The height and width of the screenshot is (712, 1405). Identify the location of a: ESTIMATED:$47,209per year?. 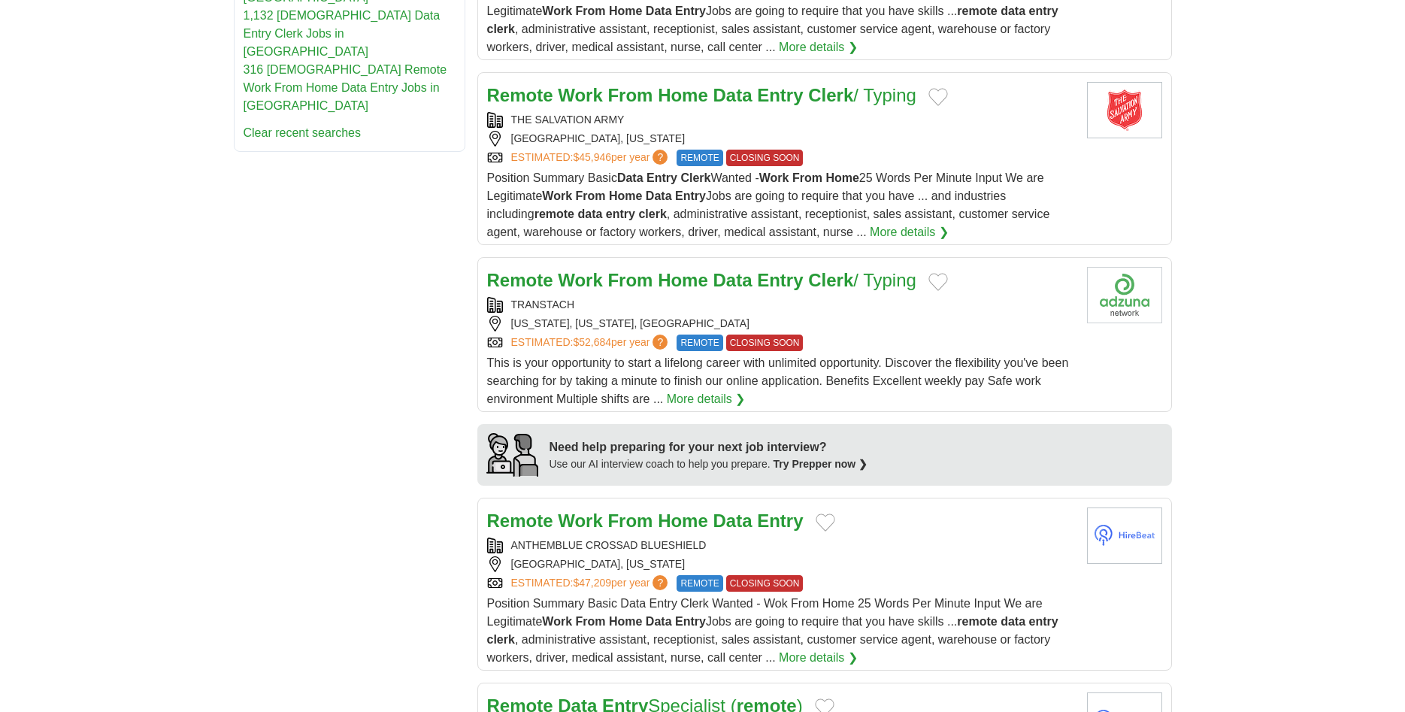
(591, 583).